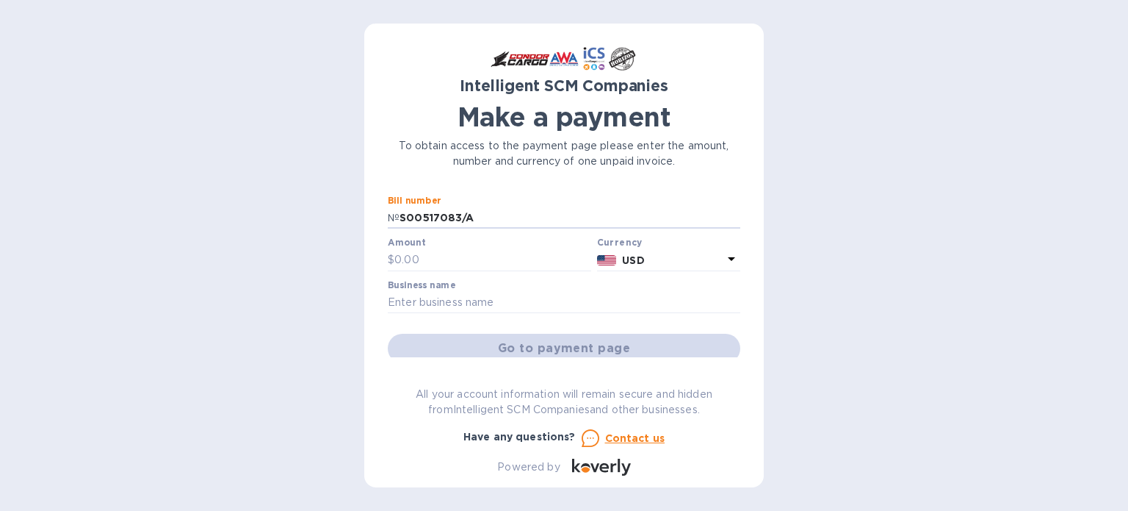 The image size is (1128, 511). Describe the element at coordinates (620, 242) in the screenshot. I see `b: Currency` at that location.